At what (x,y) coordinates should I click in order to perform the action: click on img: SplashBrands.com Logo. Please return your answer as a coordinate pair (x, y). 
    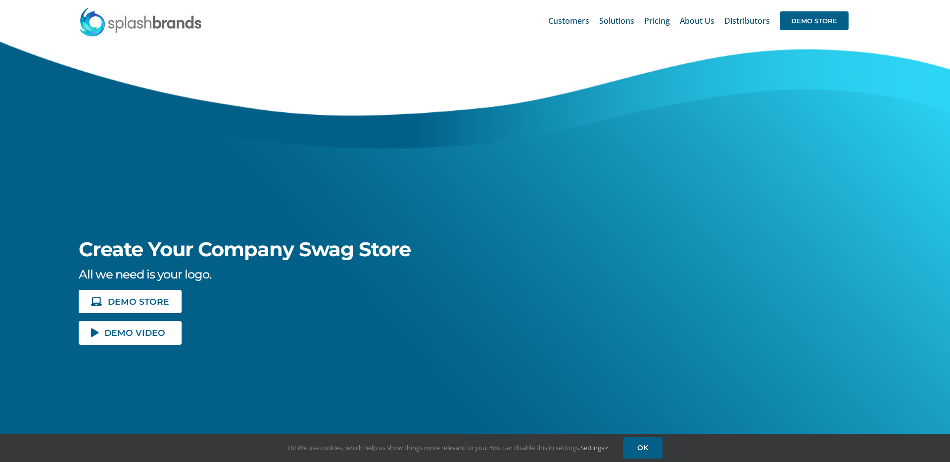
    Looking at the image, I should click on (141, 22).